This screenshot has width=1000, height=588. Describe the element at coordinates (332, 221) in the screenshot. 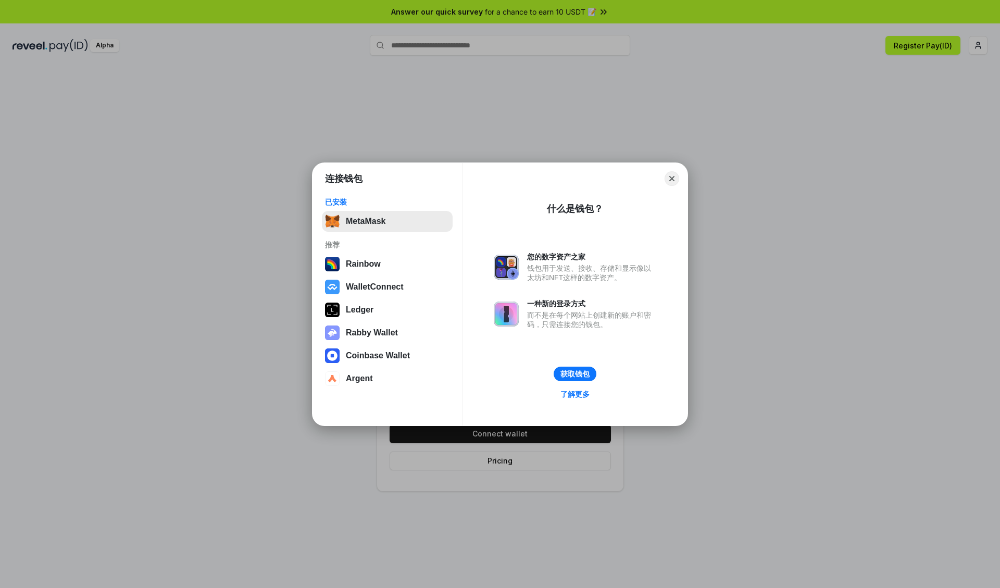

I see `img: svg+xml,%3Csvg%20fill%3D%22none%22%20height%3D%2233%22%20viewBox%3D%220%200%2035%2033%22%20width%...` at that location.